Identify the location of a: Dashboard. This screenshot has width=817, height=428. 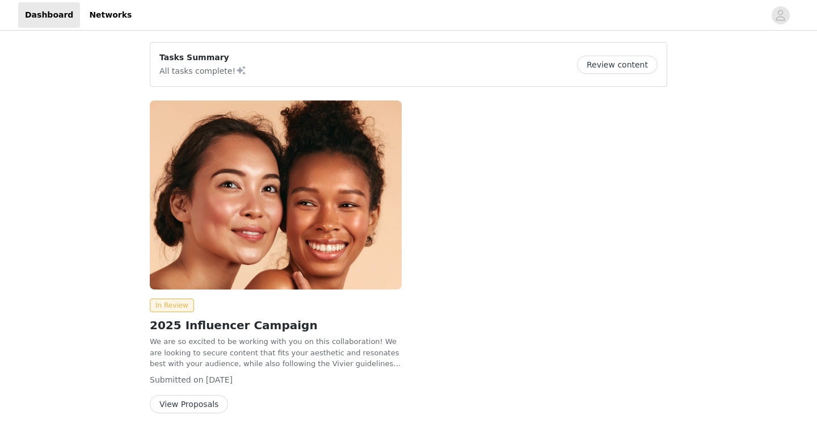
(49, 15).